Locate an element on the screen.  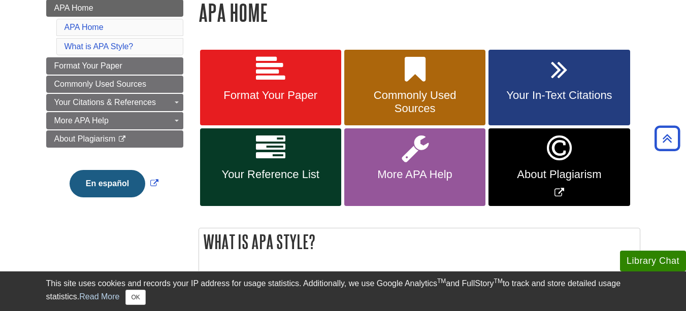
a: Your In-Text Citations is located at coordinates (559, 88).